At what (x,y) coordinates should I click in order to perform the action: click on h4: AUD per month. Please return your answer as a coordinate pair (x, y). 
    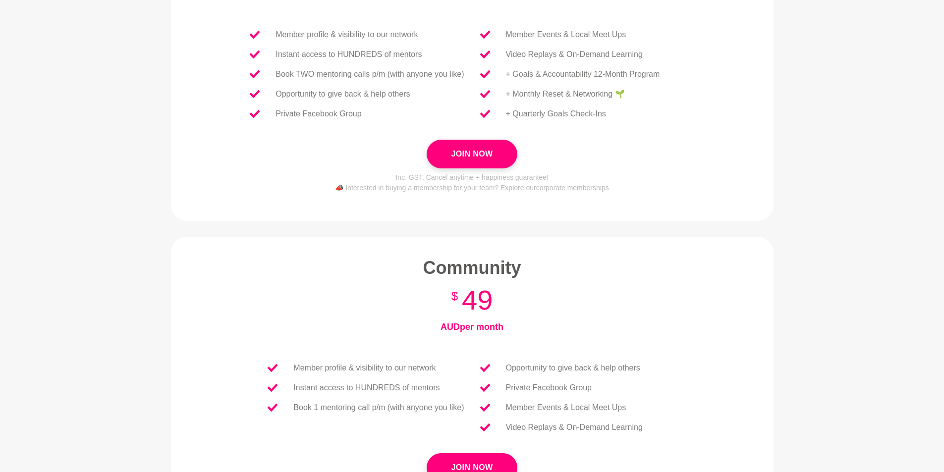
    Looking at the image, I should click on (472, 327).